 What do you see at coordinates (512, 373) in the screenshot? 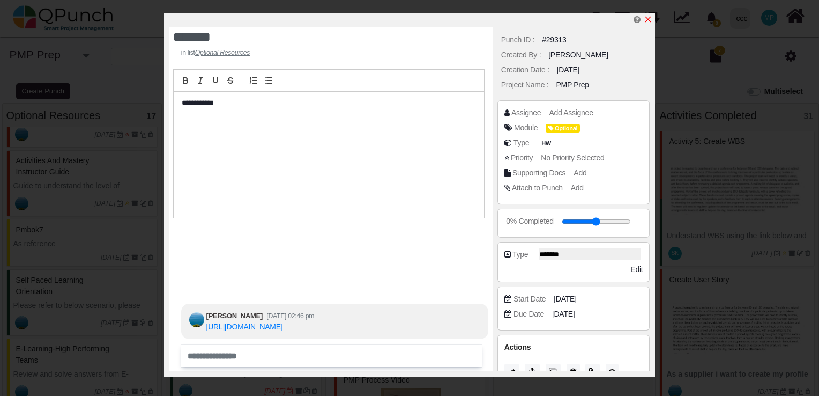
I see `img: LaQAAAABJRU5ErkJggg==` at bounding box center [512, 373].